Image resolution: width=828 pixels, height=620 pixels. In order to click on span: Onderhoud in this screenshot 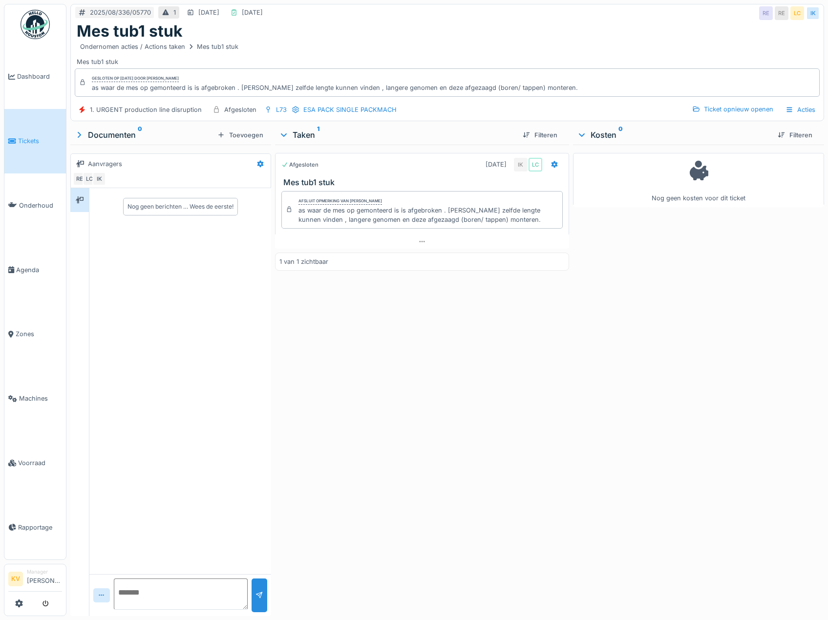, I will do `click(41, 205)`.